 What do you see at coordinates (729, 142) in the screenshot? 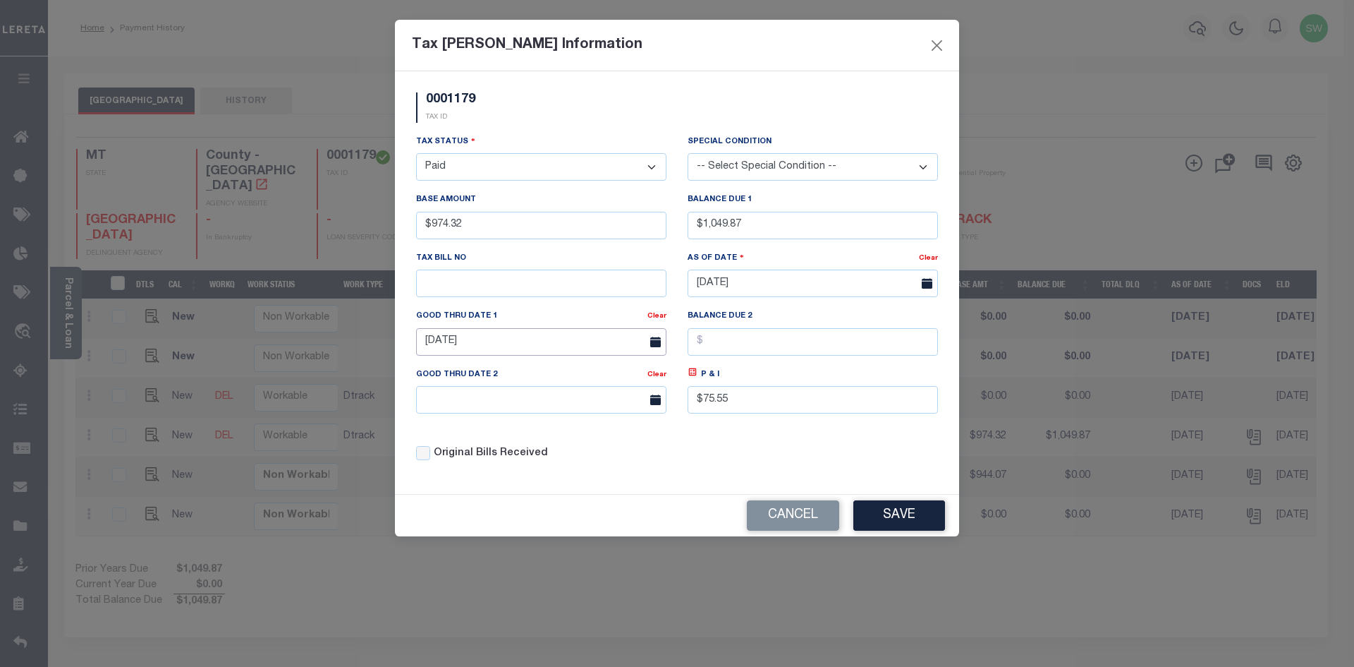
I see `label: Special Condition` at bounding box center [729, 142].